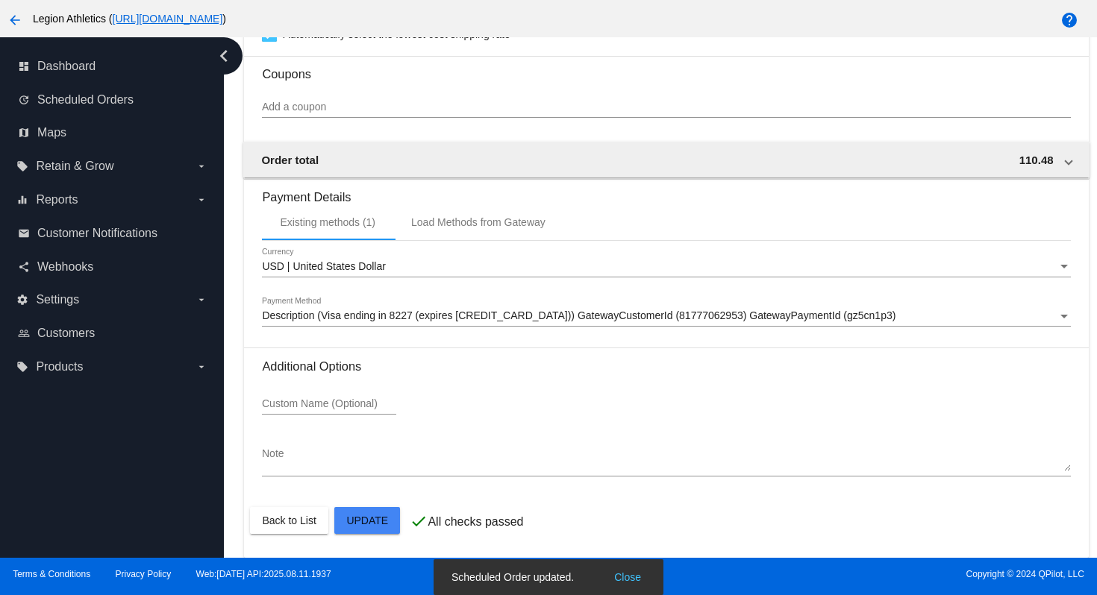  Describe the element at coordinates (548, 578) in the screenshot. I see `simple-snack-bar: Scheduled Order updated.` at that location.